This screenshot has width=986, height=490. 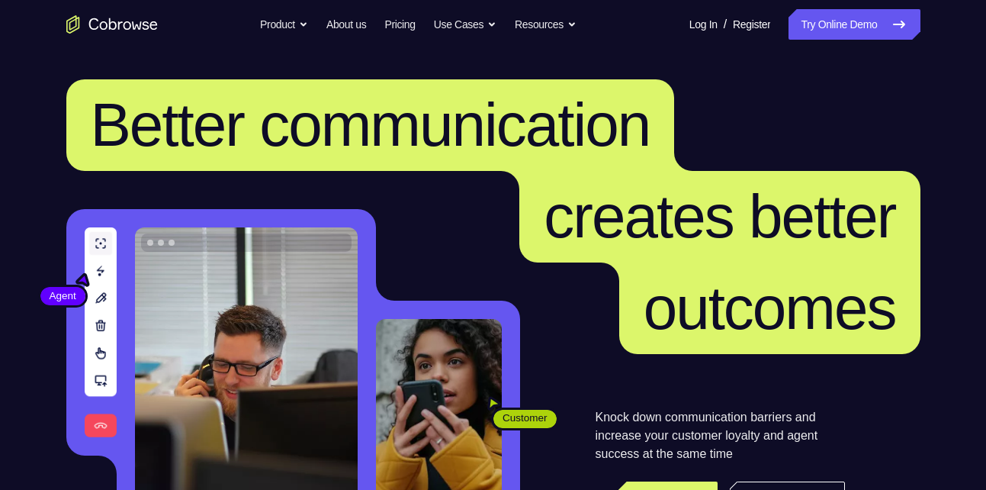 I want to click on button: Product, so click(x=284, y=24).